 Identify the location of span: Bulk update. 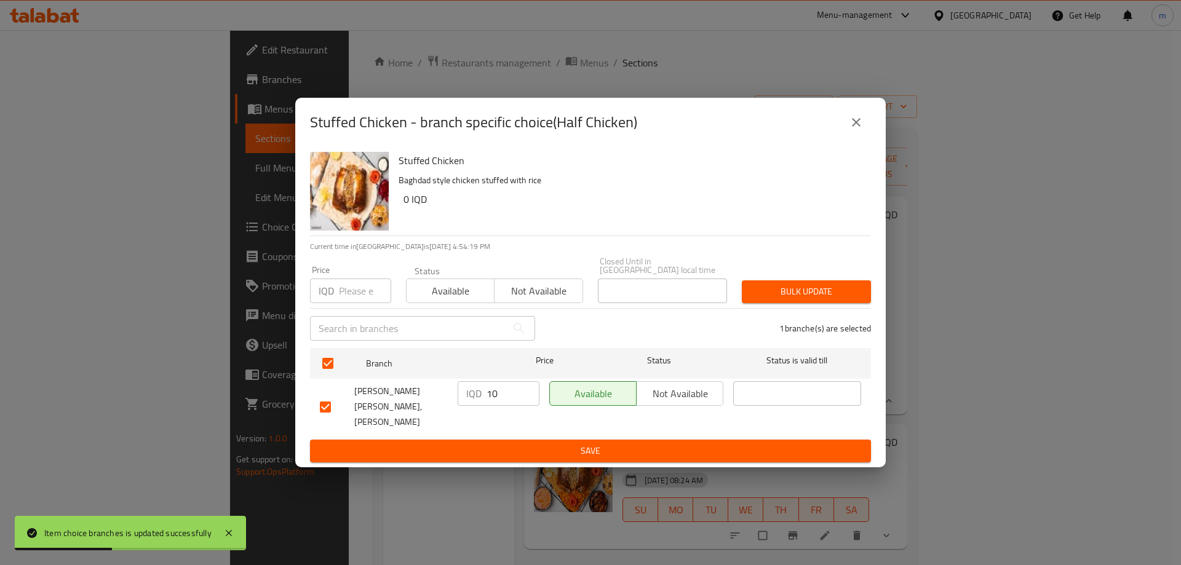
(806, 291).